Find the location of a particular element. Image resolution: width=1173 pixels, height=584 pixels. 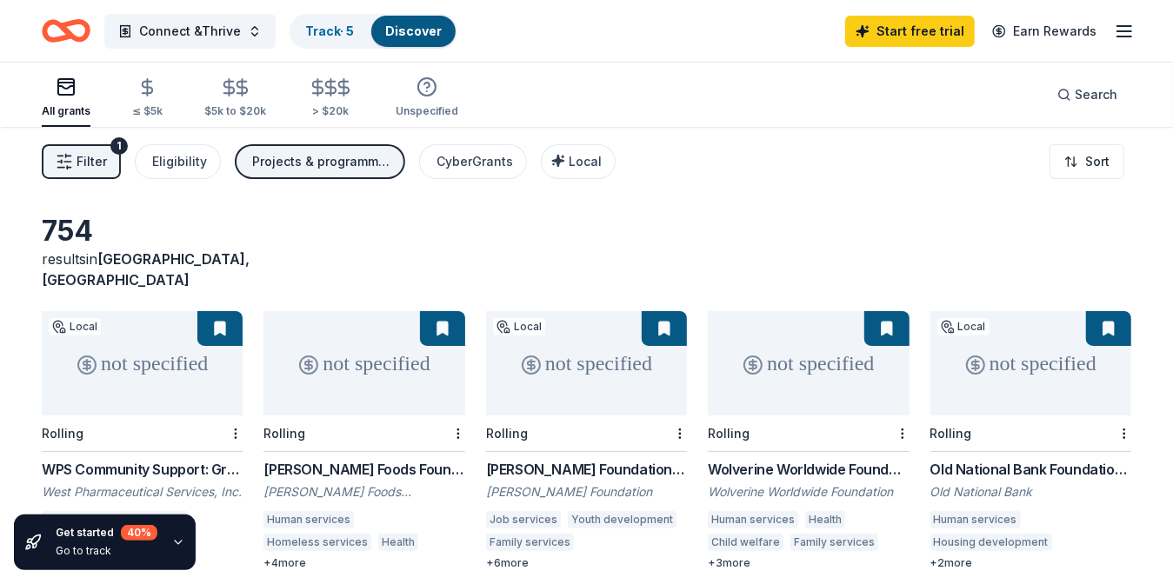

div: Go to track is located at coordinates (106, 551).